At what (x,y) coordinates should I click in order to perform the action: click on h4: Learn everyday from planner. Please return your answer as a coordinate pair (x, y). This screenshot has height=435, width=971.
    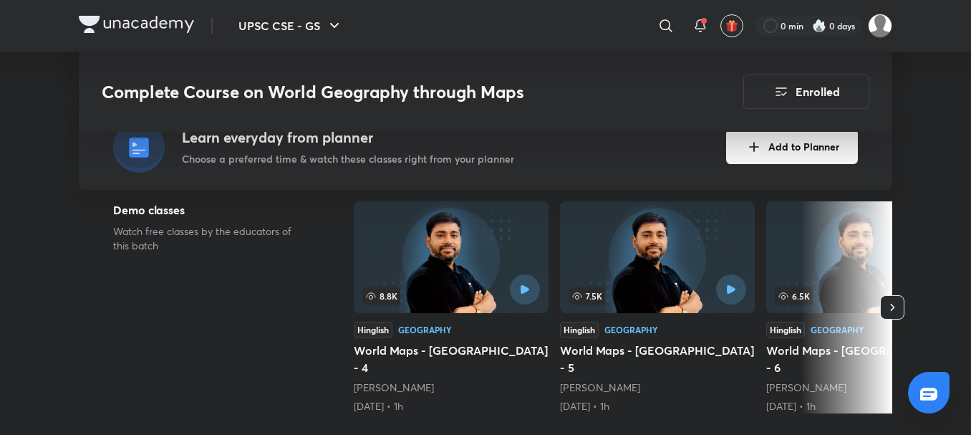
    Looking at the image, I should click on (348, 137).